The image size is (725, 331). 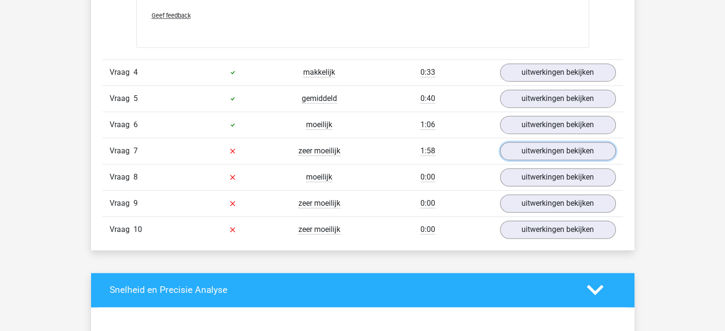 What do you see at coordinates (428, 72) in the screenshot?
I see `span: 0:33` at bounding box center [428, 72].